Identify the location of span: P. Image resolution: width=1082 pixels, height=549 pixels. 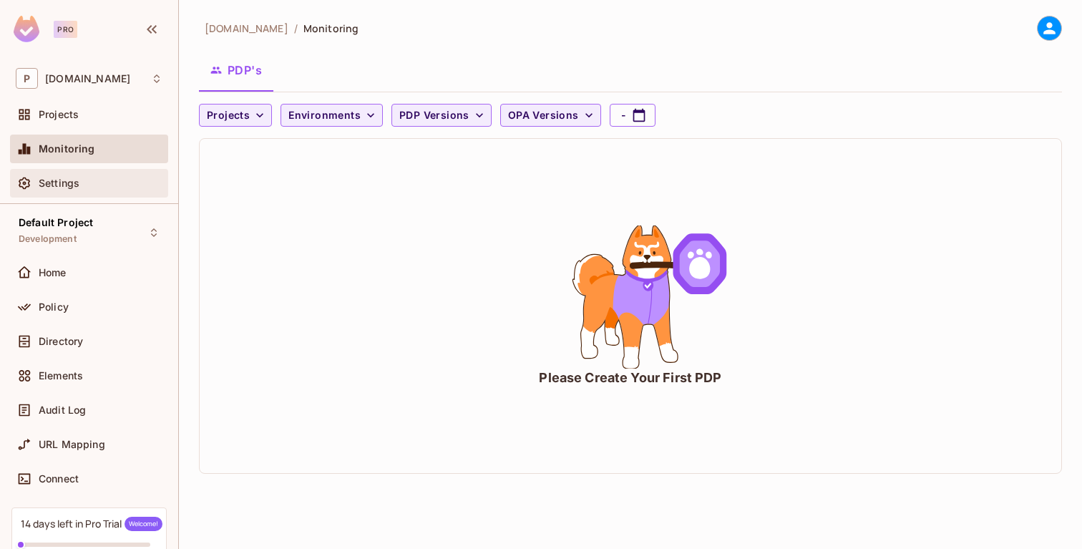
(26, 78).